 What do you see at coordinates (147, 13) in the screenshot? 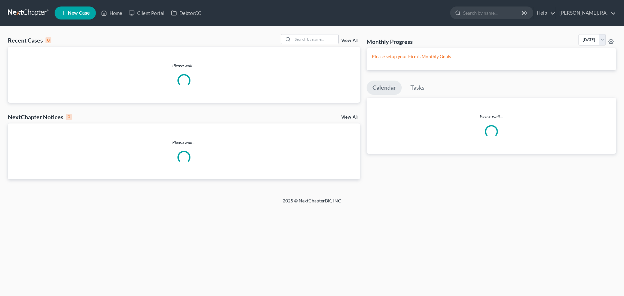
I see `a: Client Portal` at bounding box center [147, 13].